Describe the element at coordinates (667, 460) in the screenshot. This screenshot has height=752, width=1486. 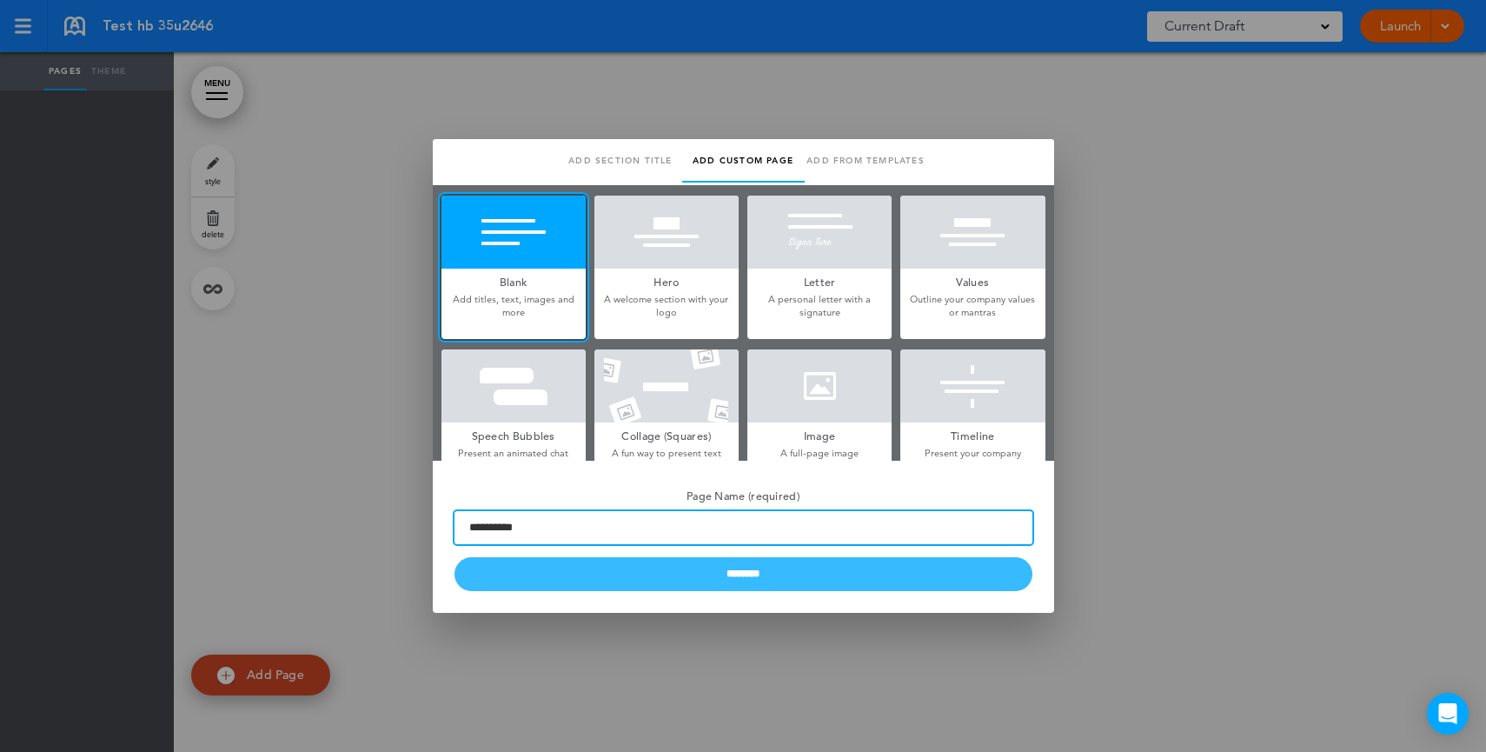
I see `p: A fun way to present text and photos` at that location.